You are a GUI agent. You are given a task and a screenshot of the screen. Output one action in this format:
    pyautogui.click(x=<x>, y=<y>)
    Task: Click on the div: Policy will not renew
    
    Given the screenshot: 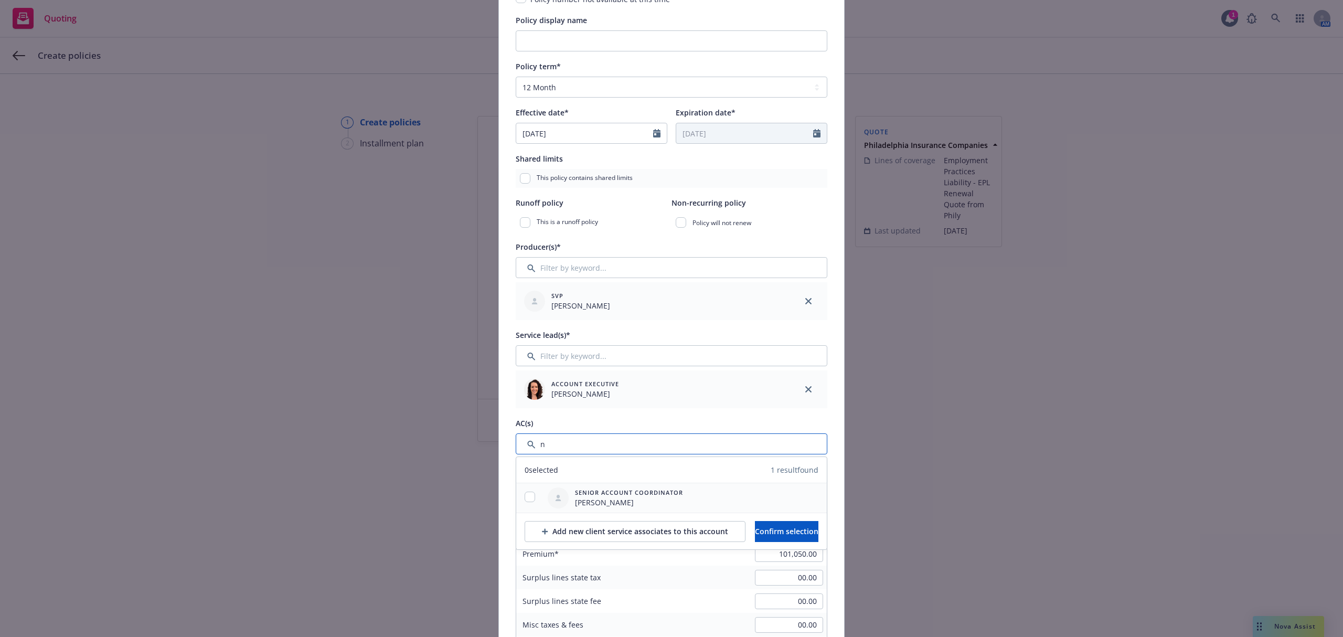 What is the action you would take?
    pyautogui.click(x=749, y=222)
    